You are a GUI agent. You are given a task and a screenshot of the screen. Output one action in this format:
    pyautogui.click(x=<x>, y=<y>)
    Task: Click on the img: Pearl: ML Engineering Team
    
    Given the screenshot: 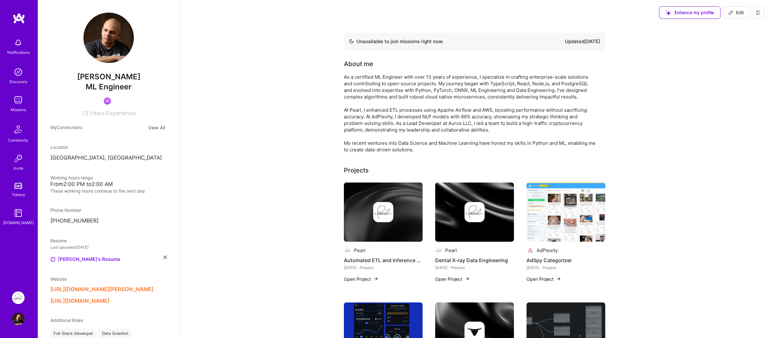 What is the action you would take?
    pyautogui.click(x=18, y=298)
    